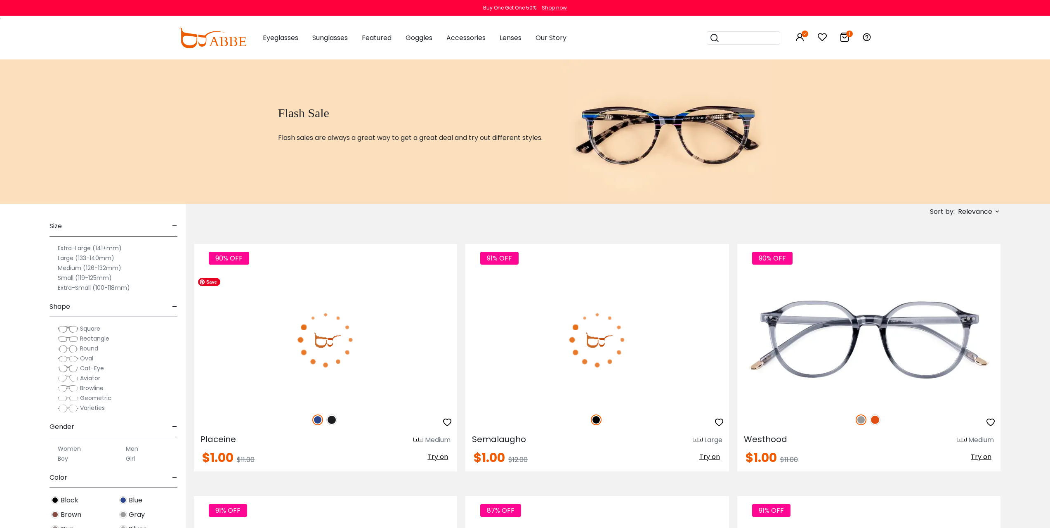  What do you see at coordinates (975, 212) in the screenshot?
I see `span: Relevance` at bounding box center [975, 212].